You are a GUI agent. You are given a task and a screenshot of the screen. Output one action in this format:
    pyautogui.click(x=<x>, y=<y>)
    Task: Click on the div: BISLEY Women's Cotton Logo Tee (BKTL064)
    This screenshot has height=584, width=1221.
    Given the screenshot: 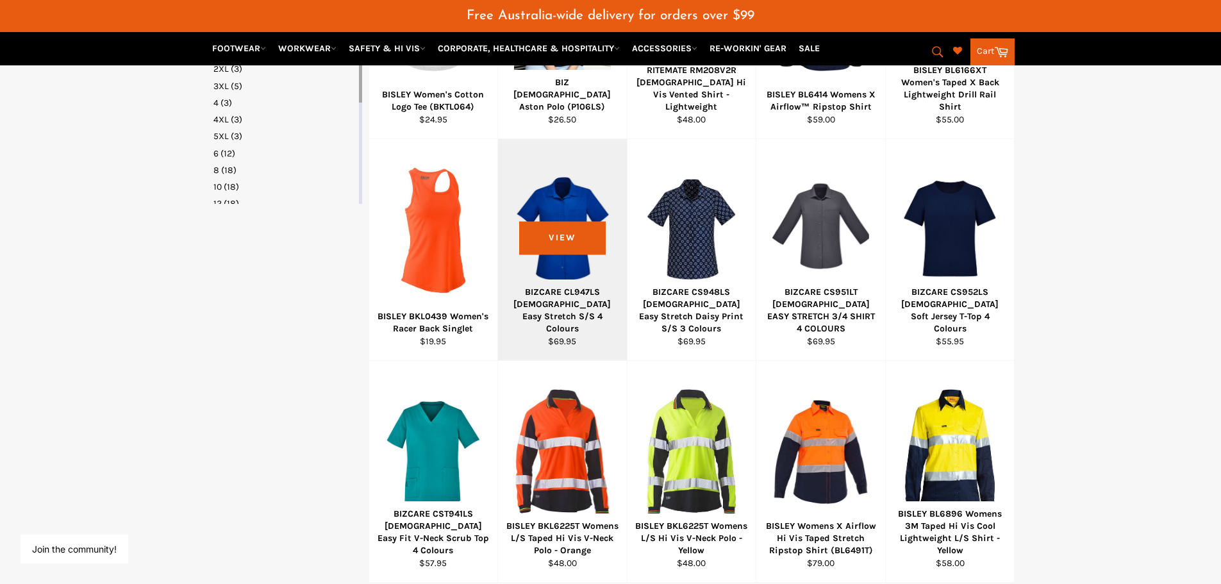 What is the action you would take?
    pyautogui.click(x=433, y=101)
    